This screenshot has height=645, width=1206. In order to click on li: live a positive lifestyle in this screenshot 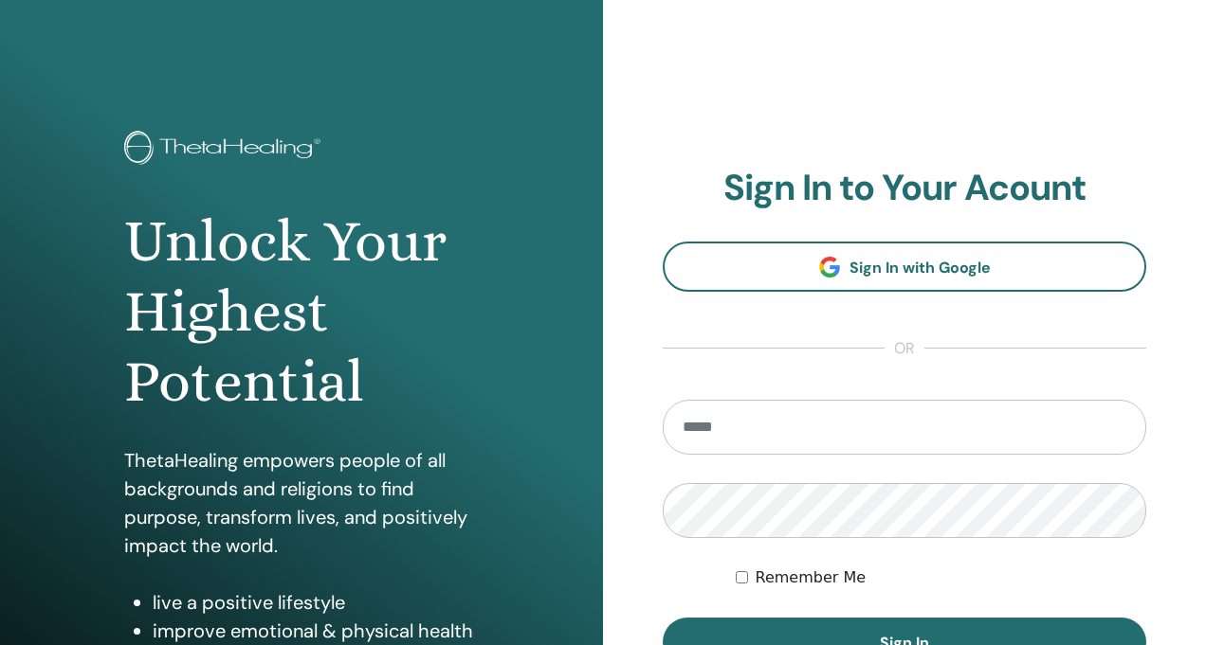, I will do `click(316, 603)`.